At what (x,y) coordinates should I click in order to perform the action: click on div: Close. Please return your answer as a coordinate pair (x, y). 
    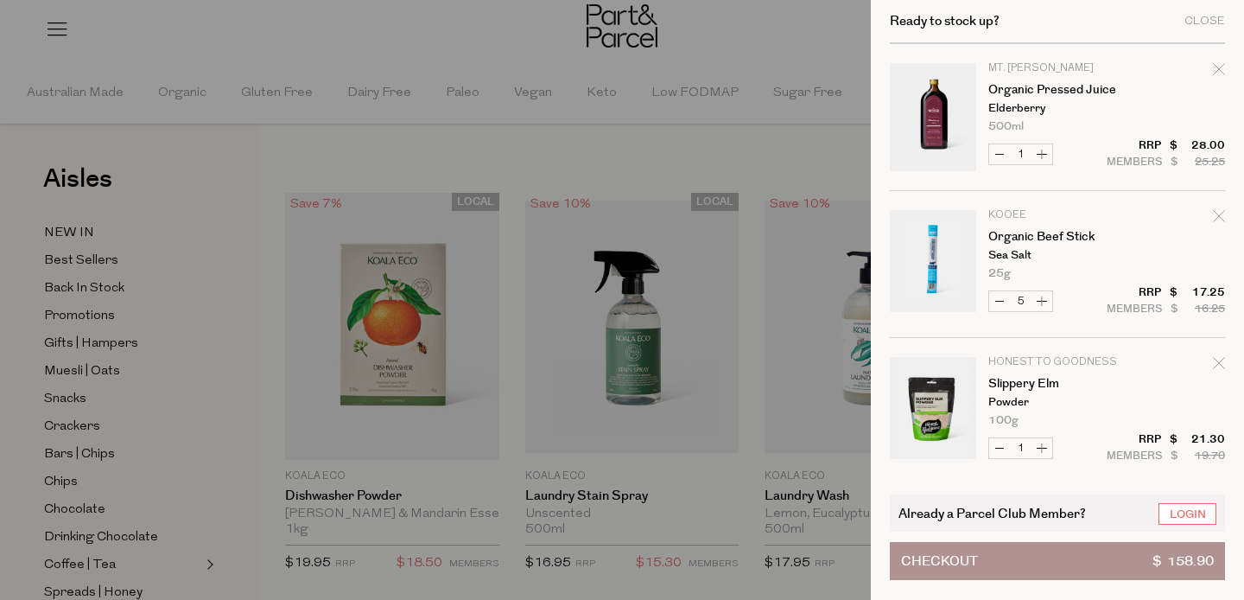
    Looking at the image, I should click on (1205, 21).